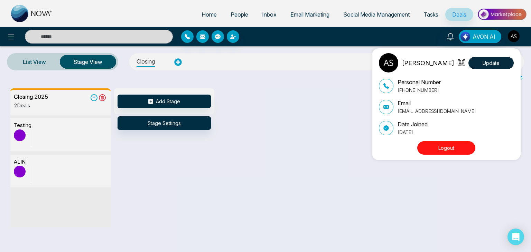  I want to click on button: Update, so click(491, 63).